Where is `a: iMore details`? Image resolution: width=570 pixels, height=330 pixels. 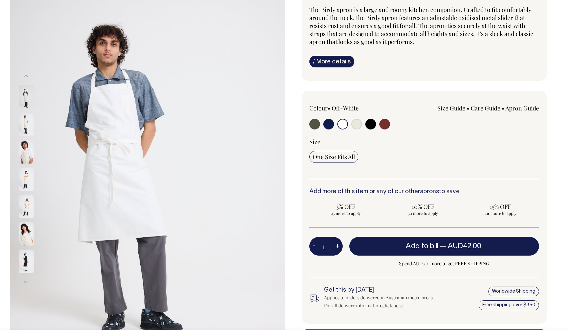 a: iMore details is located at coordinates (332, 61).